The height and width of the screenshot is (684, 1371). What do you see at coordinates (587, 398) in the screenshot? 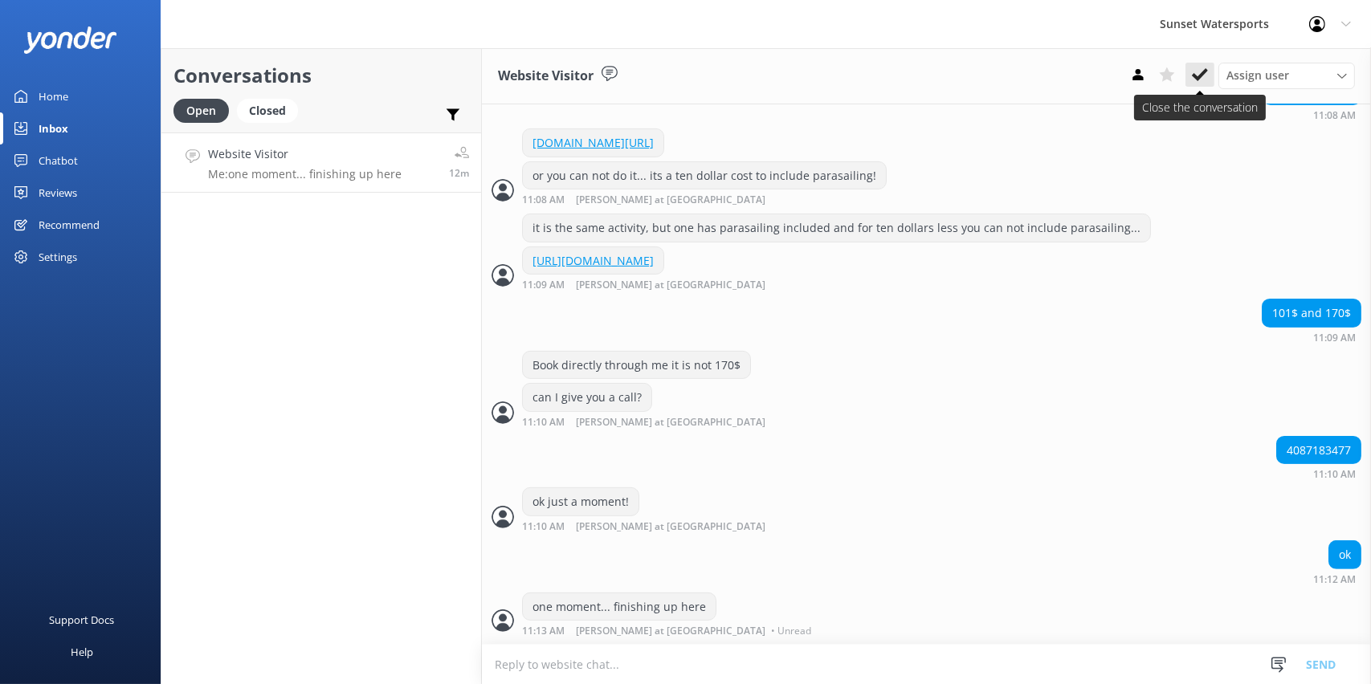
I see `div: can I give you a call?` at bounding box center [587, 398].